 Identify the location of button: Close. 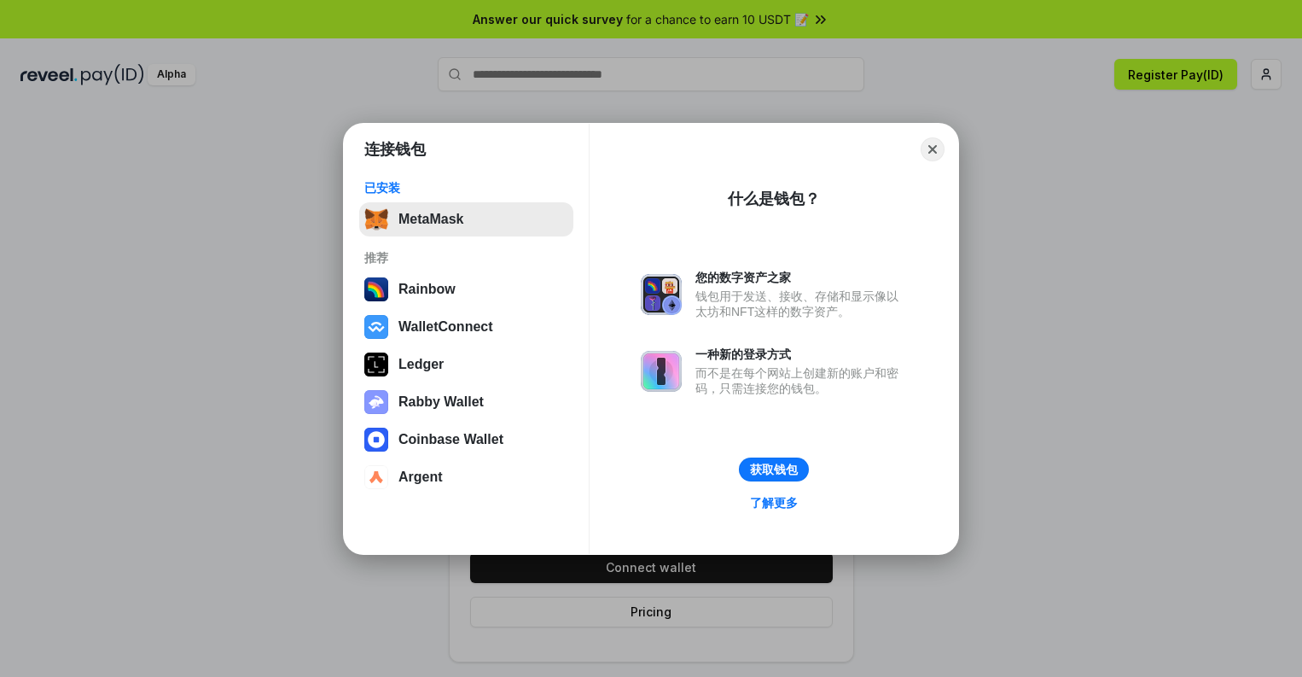
(933, 149).